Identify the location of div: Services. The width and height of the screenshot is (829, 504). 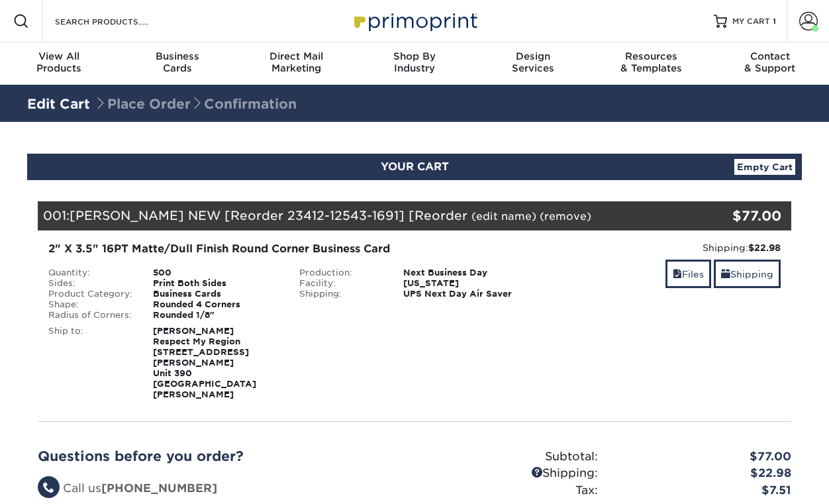
(532, 62).